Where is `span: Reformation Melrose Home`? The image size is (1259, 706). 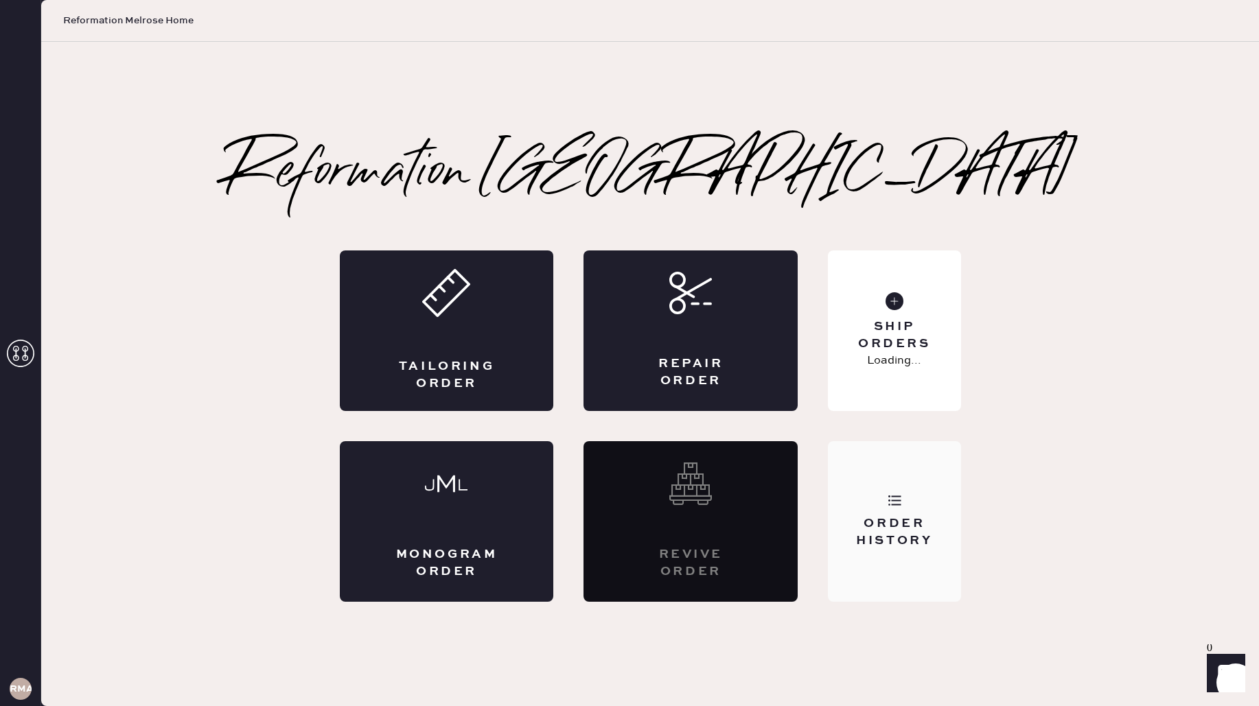 span: Reformation Melrose Home is located at coordinates (128, 21).